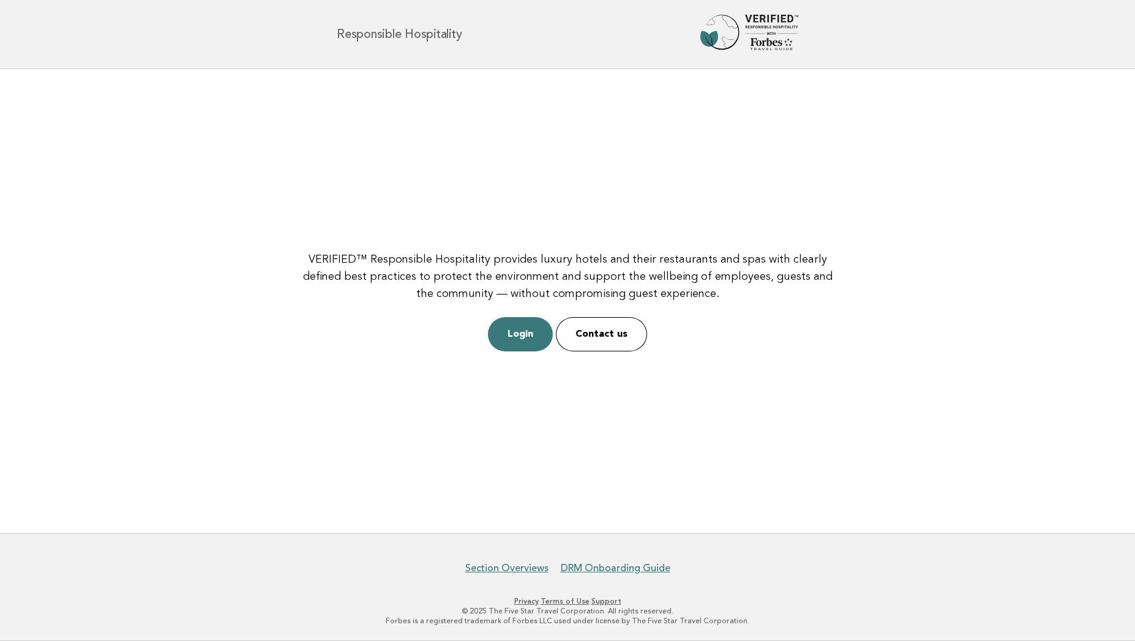  I want to click on p: © 2025 The Five Star Travel Corporation. All rights reserved., so click(567, 611).